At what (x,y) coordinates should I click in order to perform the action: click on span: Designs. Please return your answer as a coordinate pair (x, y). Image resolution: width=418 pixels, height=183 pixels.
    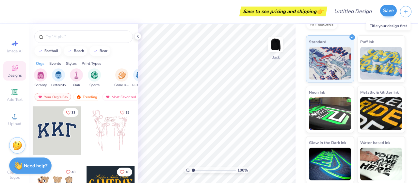
    Looking at the image, I should click on (15, 75).